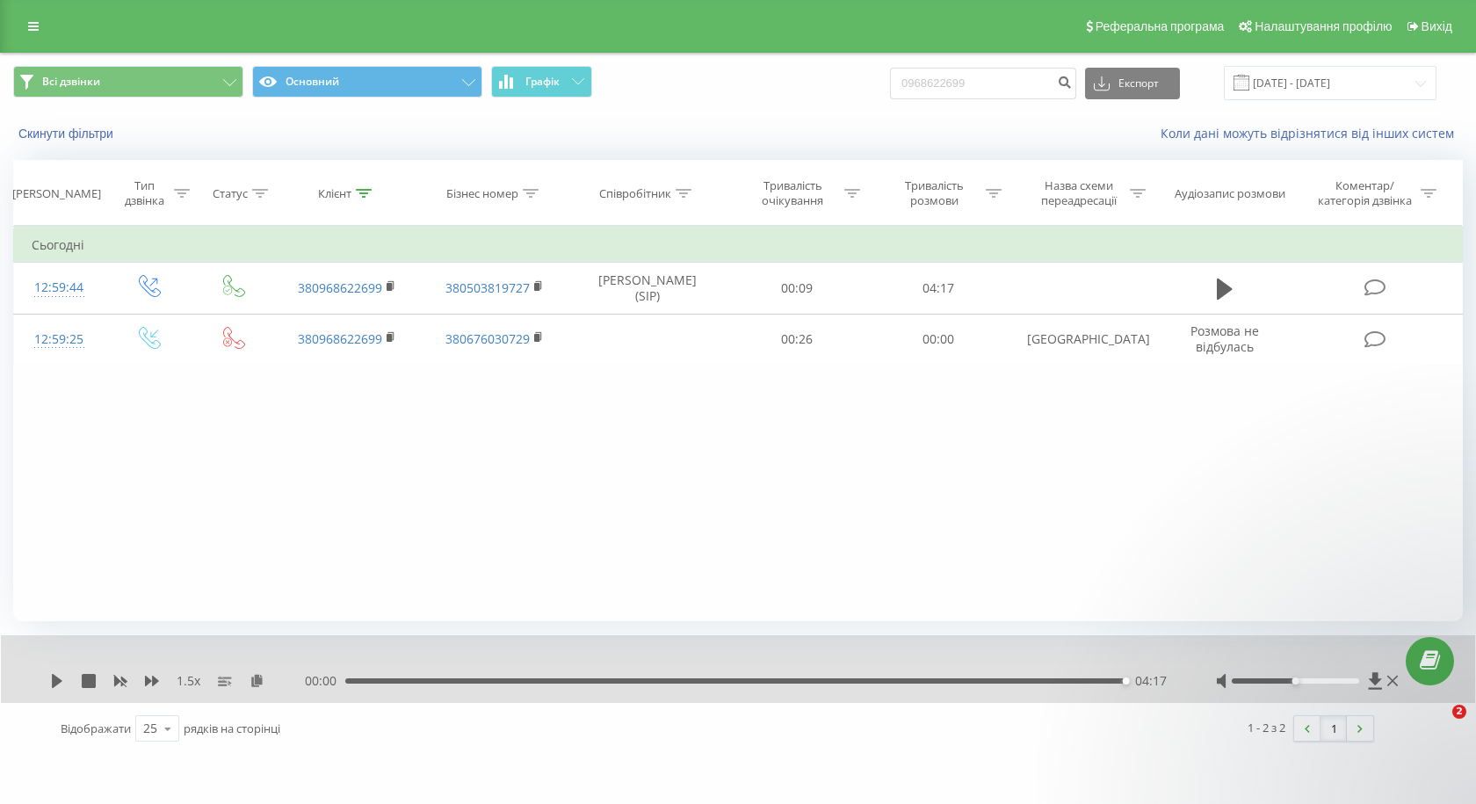 This screenshot has height=804, width=1476. I want to click on span: 2, so click(1459, 712).